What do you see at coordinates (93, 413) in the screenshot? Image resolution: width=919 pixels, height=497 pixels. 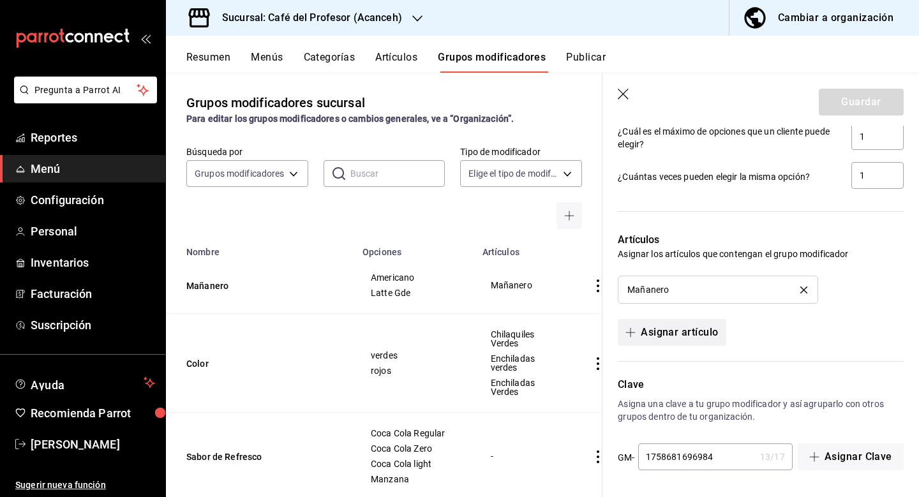 I see `span: Recomienda Parrot` at bounding box center [93, 413].